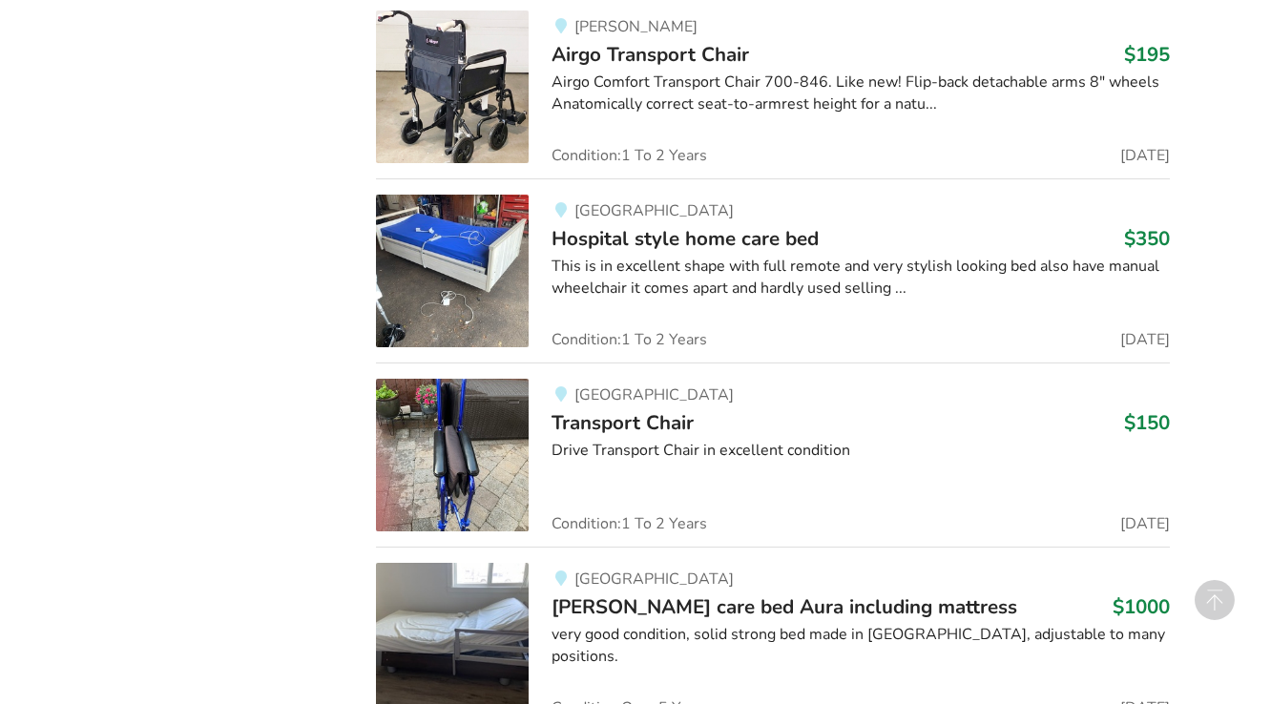  Describe the element at coordinates (860, 450) in the screenshot. I see `div: Drive Transport Chair in excellent condition` at that location.